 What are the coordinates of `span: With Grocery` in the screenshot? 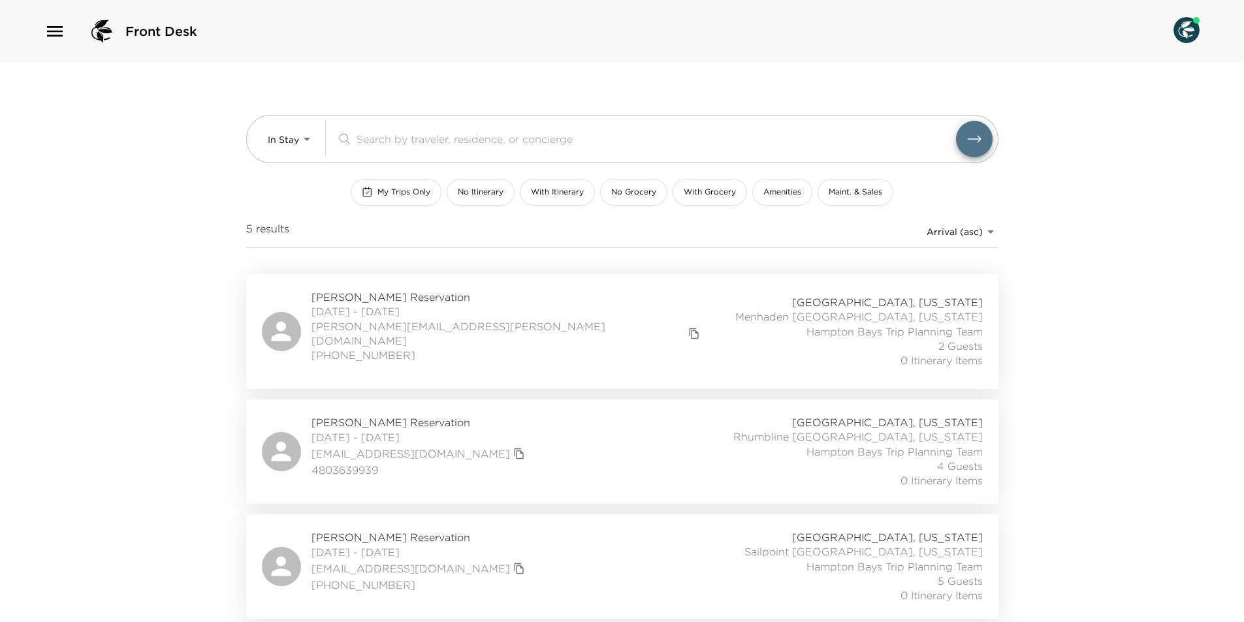 It's located at (710, 192).